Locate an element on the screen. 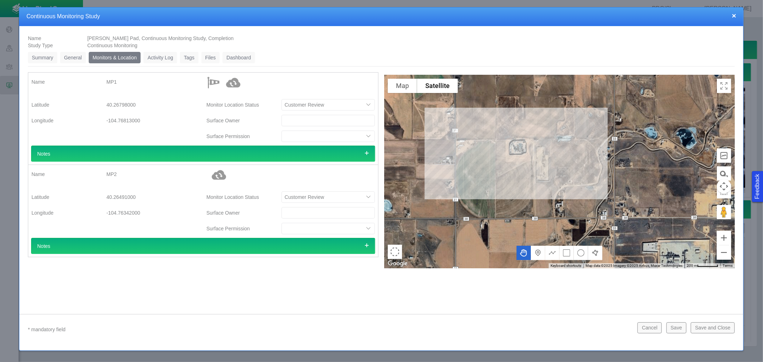 This screenshot has height=362, width=763. button: Cancel is located at coordinates (650, 328).